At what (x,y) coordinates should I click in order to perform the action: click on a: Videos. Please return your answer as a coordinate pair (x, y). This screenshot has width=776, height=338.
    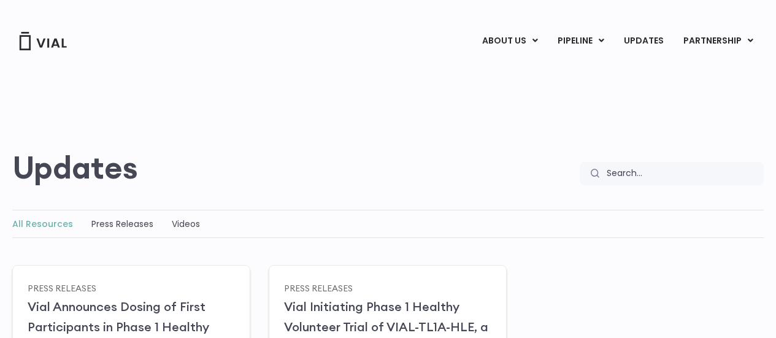
    Looking at the image, I should click on (186, 224).